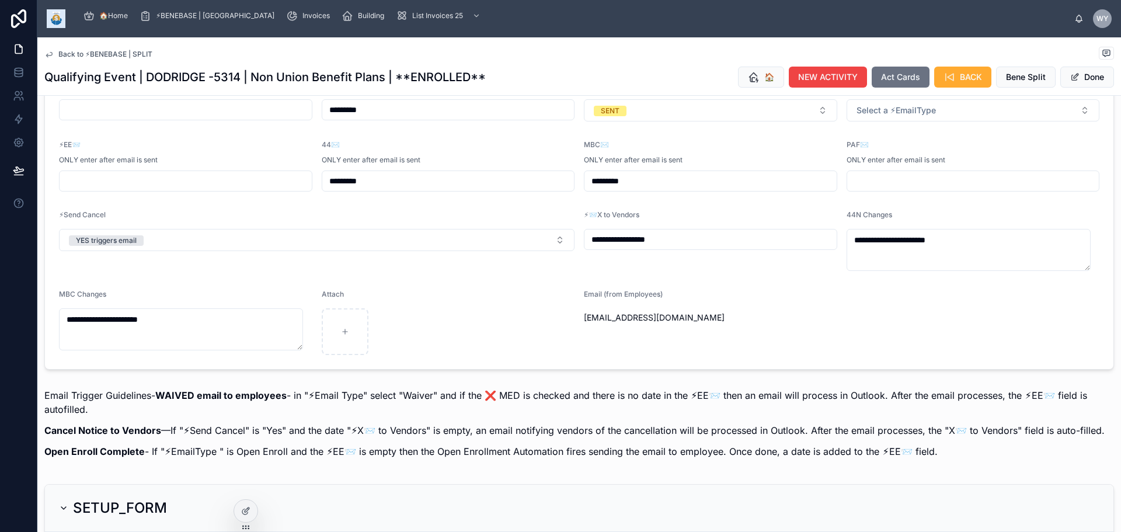 Image resolution: width=1121 pixels, height=532 pixels. Describe the element at coordinates (869, 214) in the screenshot. I see `span: 44N Changes` at that location.